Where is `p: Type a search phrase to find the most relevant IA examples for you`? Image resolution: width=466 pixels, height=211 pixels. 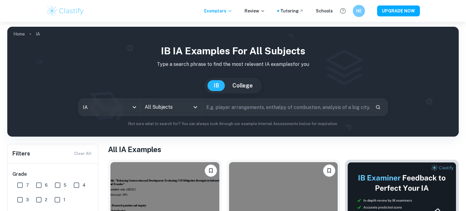
p: Type a search phrase to find the most relevant IA examples for you is located at coordinates (233, 64).